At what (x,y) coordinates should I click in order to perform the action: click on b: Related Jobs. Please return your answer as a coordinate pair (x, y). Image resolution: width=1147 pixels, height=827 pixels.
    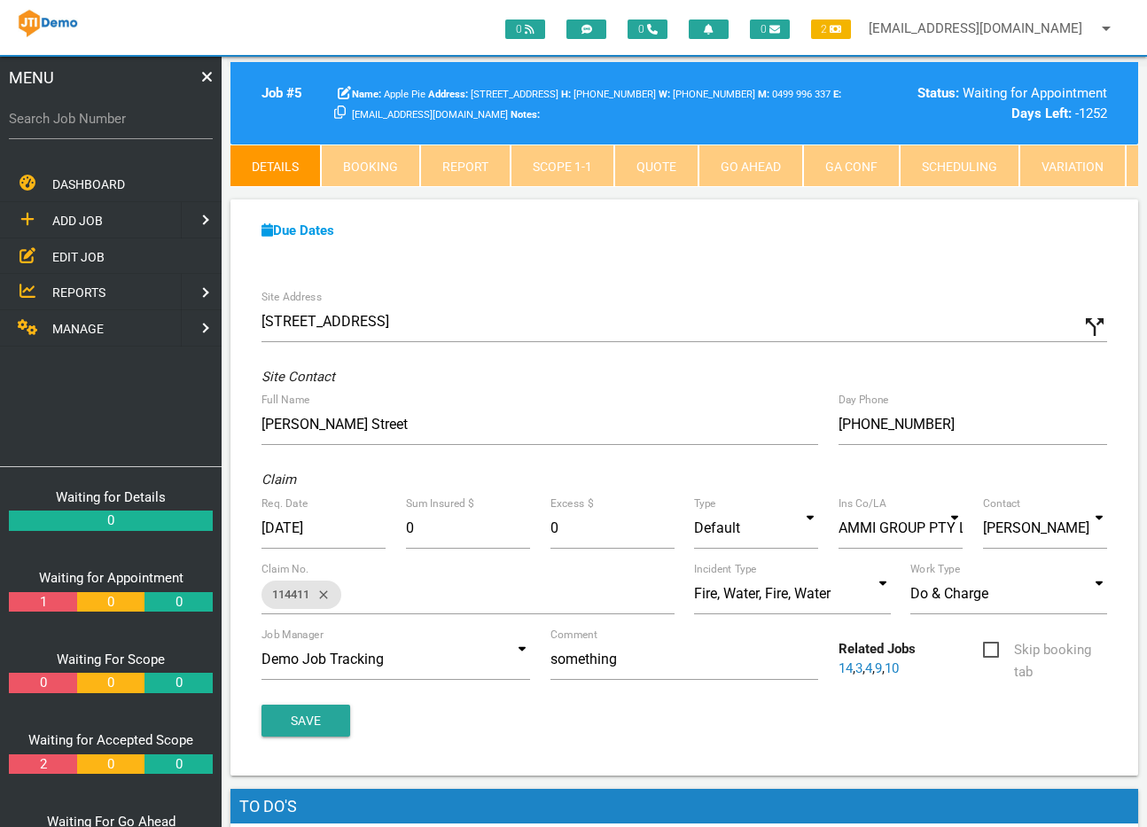
    Looking at the image, I should click on (877, 649).